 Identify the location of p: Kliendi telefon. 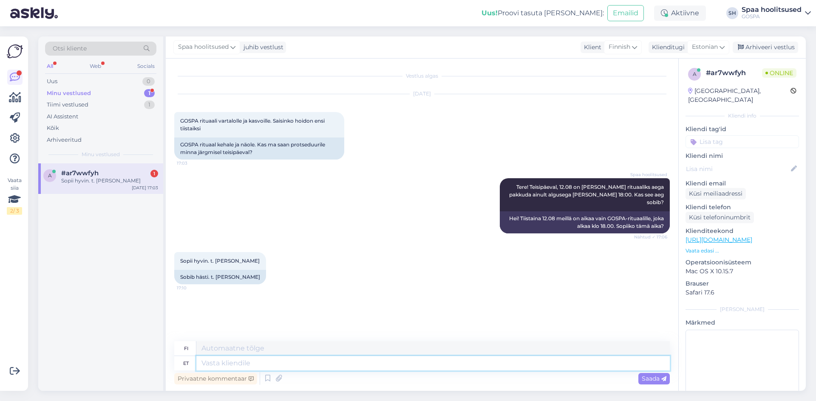
(742, 207).